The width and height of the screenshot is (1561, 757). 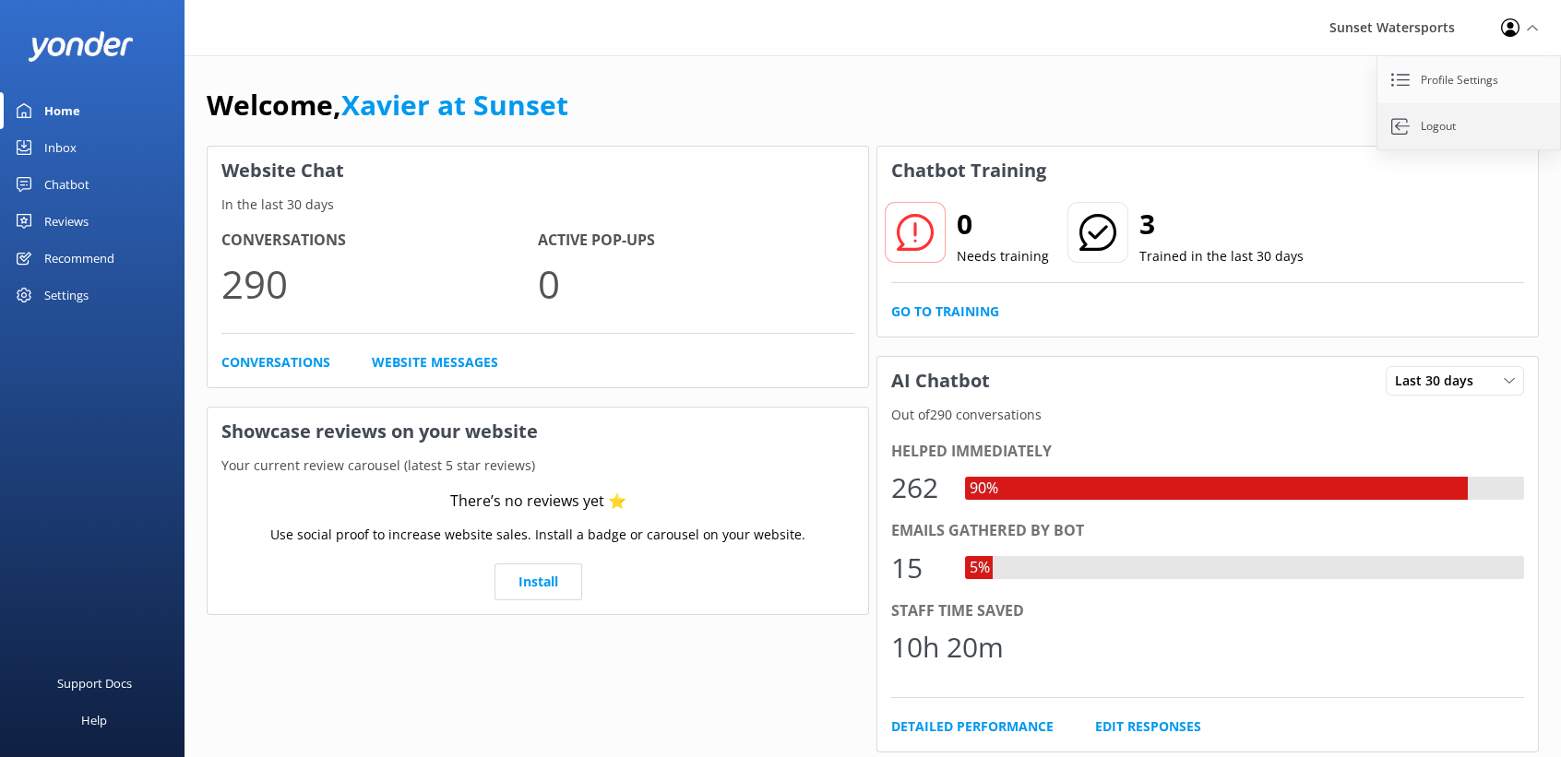 What do you see at coordinates (1208, 612) in the screenshot?
I see `div: Staff time saved` at bounding box center [1208, 612].